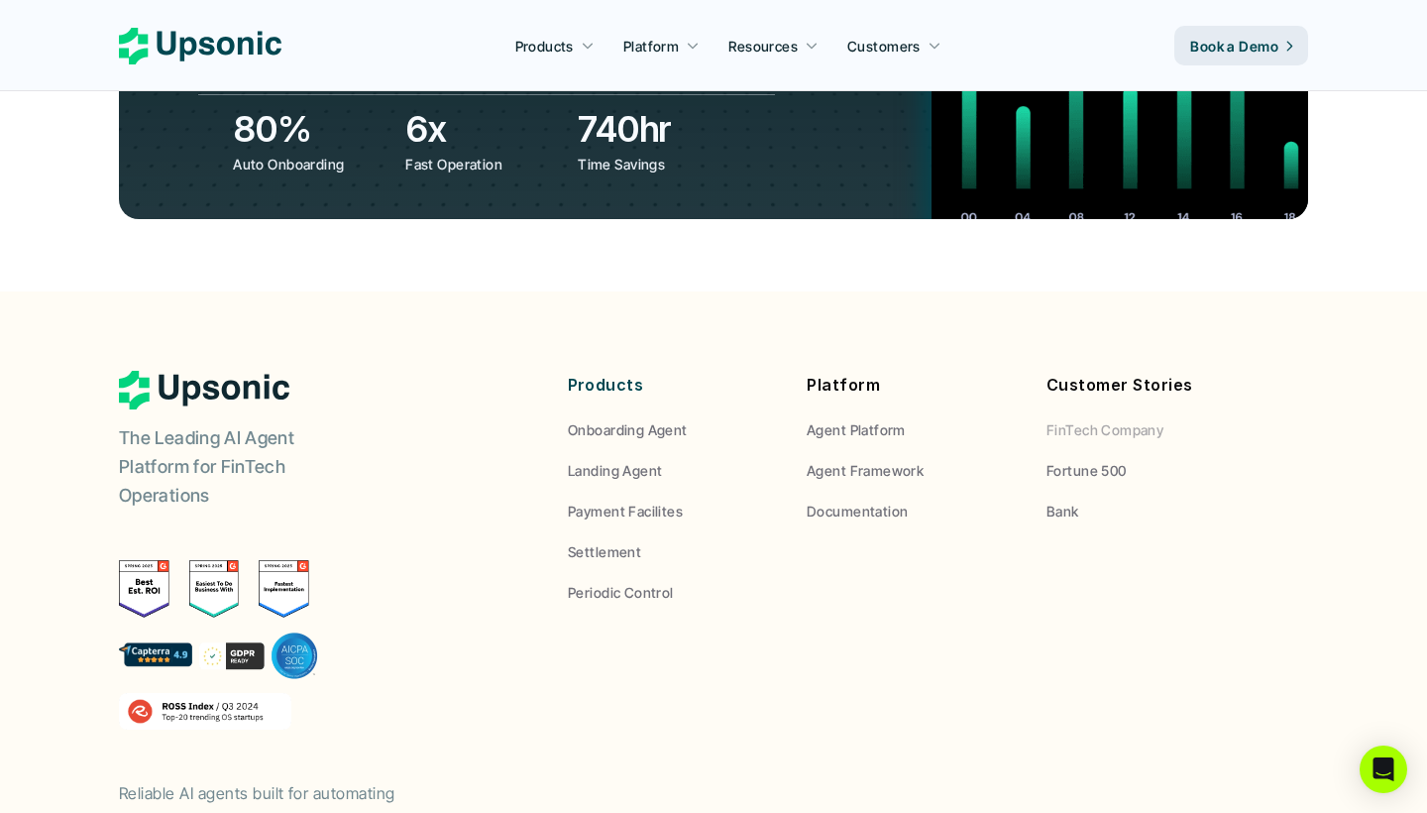  Describe the element at coordinates (1105, 429) in the screenshot. I see `p: FinTech Company` at that location.